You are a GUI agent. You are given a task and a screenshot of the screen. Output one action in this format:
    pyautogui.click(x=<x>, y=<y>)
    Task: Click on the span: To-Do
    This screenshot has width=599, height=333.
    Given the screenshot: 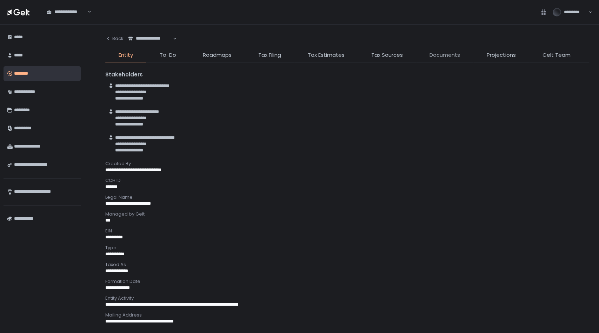 What is the action you would take?
    pyautogui.click(x=168, y=55)
    